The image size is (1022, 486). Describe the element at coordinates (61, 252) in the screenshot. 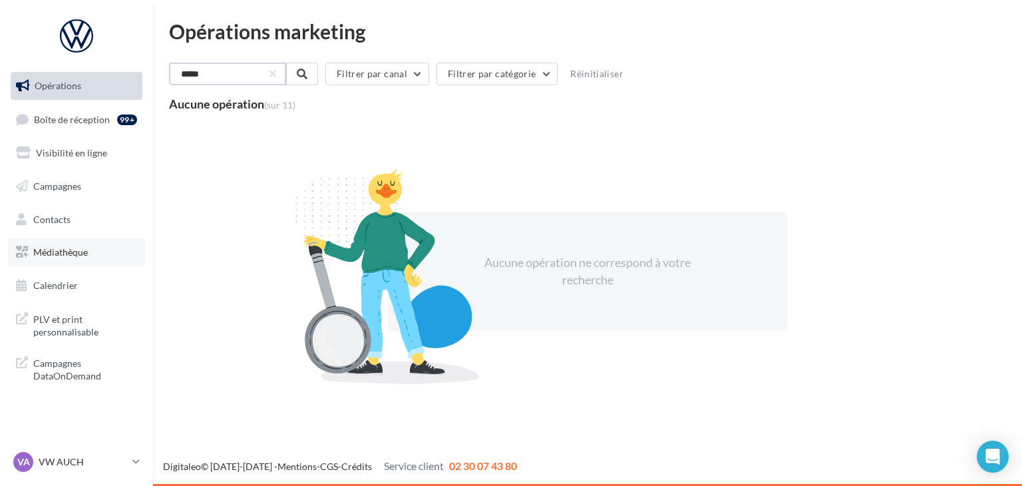

I see `span: Médiathèque` at that location.